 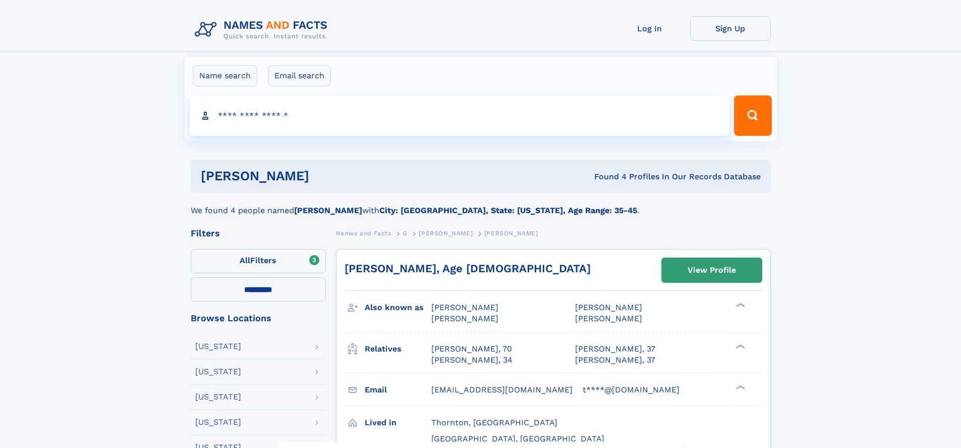 I want to click on a: G, so click(x=405, y=233).